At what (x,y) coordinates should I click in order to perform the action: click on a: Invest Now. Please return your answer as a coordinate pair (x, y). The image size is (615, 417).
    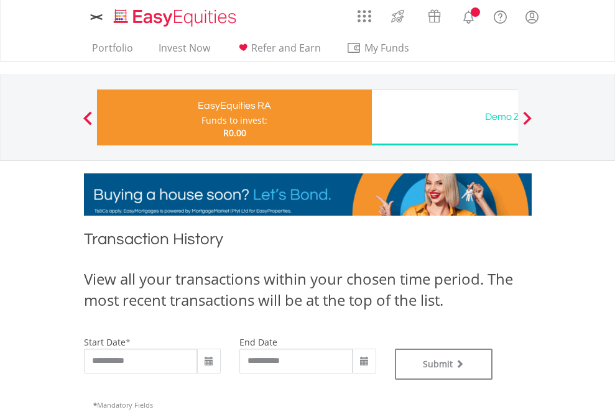
    Looking at the image, I should click on (184, 51).